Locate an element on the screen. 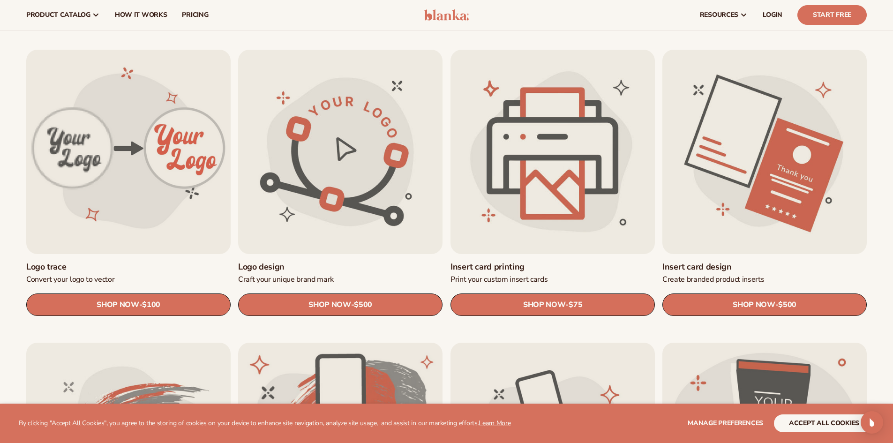 The image size is (893, 443). span: pricing is located at coordinates (195, 15).